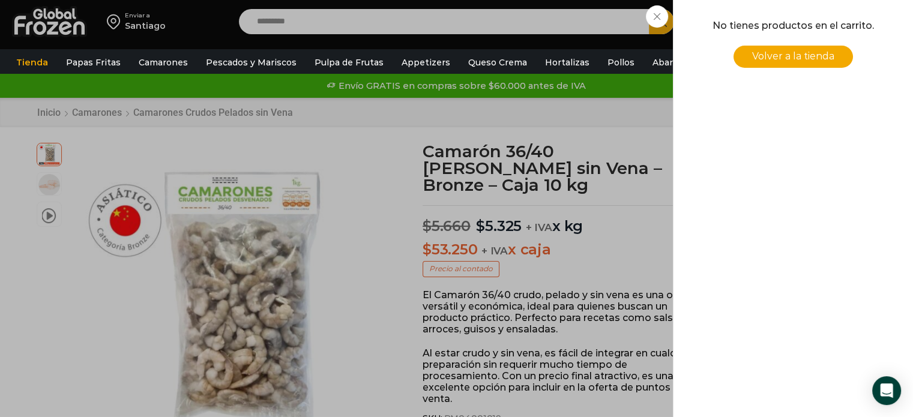 The width and height of the screenshot is (913, 417). I want to click on span: Volver a la tienda, so click(793, 56).